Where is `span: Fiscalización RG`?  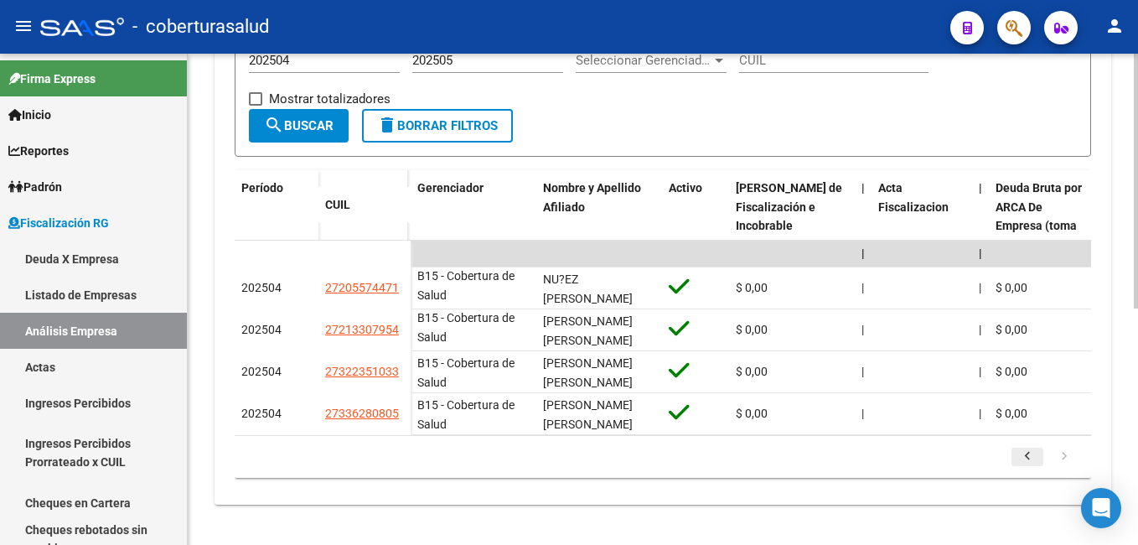 span: Fiscalización RG is located at coordinates (59, 223).